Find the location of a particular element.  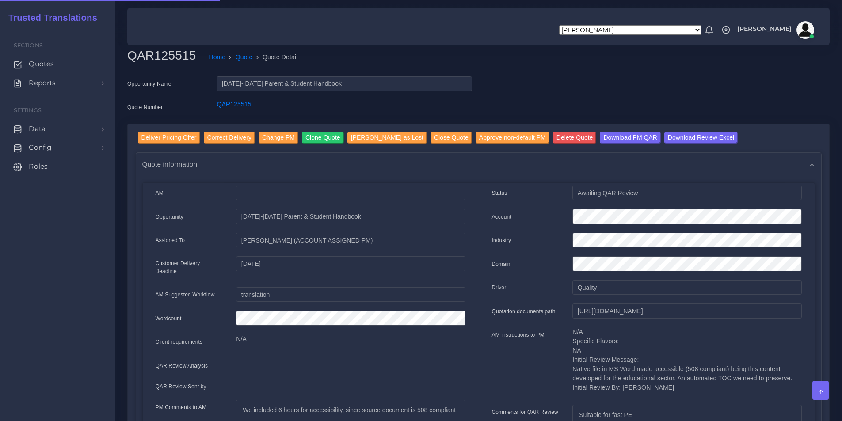

h2: Trusted Translations is located at coordinates (50, 18).